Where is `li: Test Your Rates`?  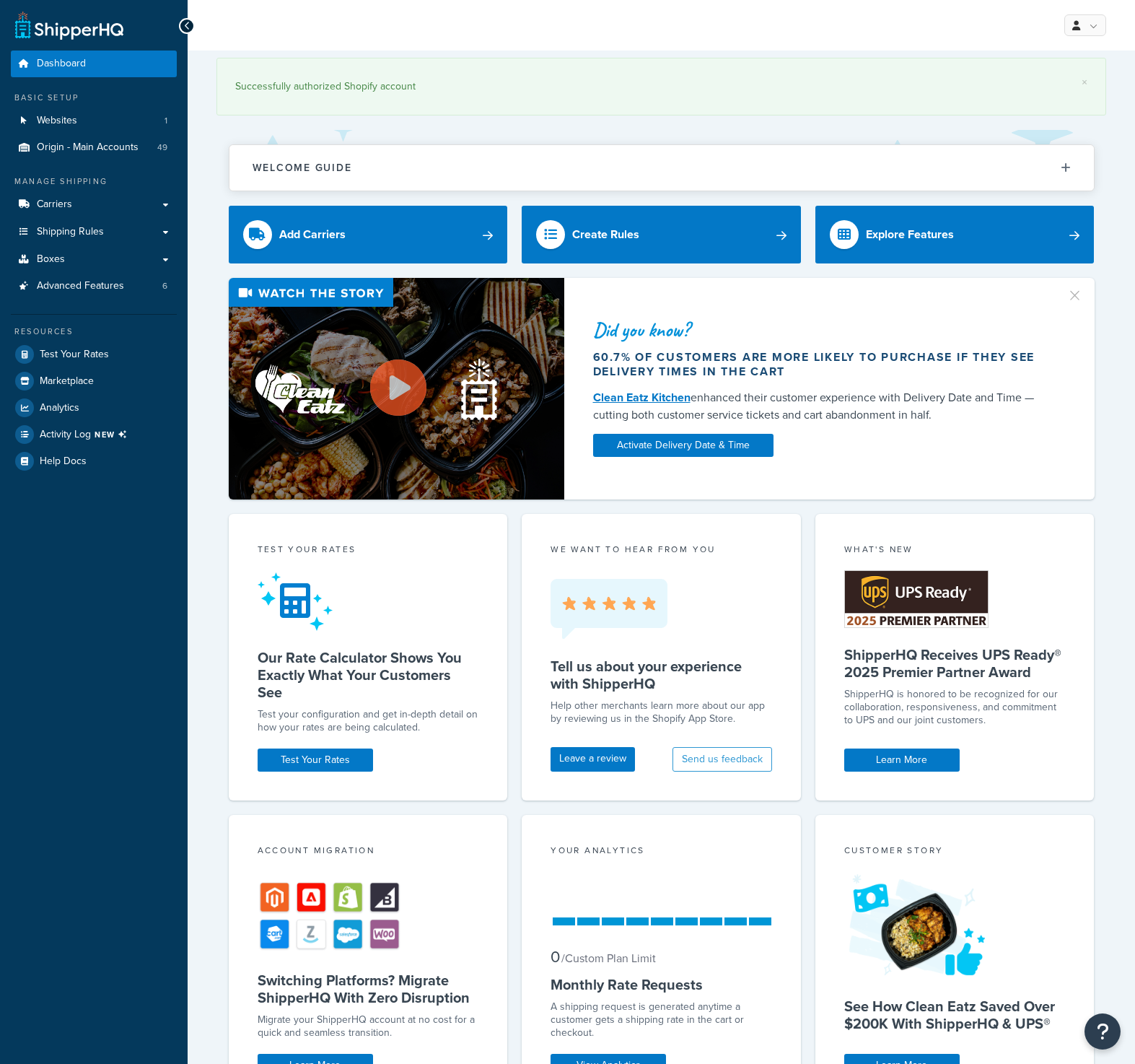 li: Test Your Rates is located at coordinates (94, 355).